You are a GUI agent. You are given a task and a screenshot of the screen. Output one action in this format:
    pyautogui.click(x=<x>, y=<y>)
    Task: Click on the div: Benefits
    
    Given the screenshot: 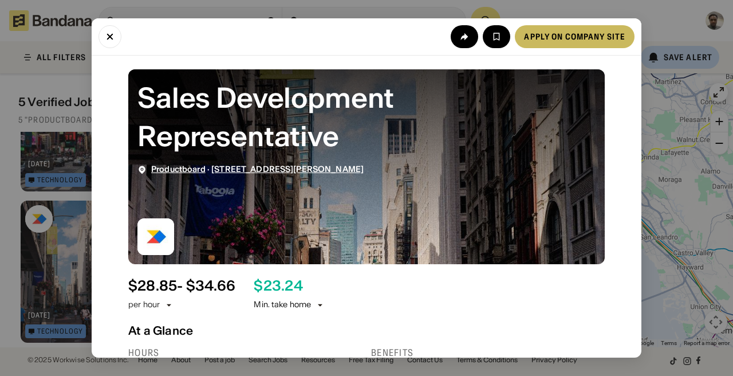 What is the action you would take?
    pyautogui.click(x=488, y=352)
    